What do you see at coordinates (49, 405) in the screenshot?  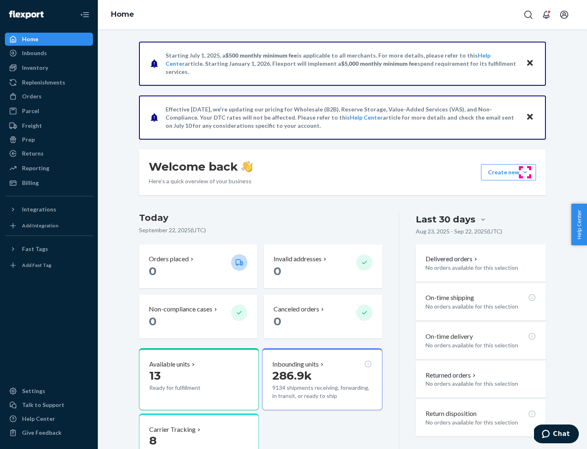 I see `button: Talk to Support` at bounding box center [49, 405].